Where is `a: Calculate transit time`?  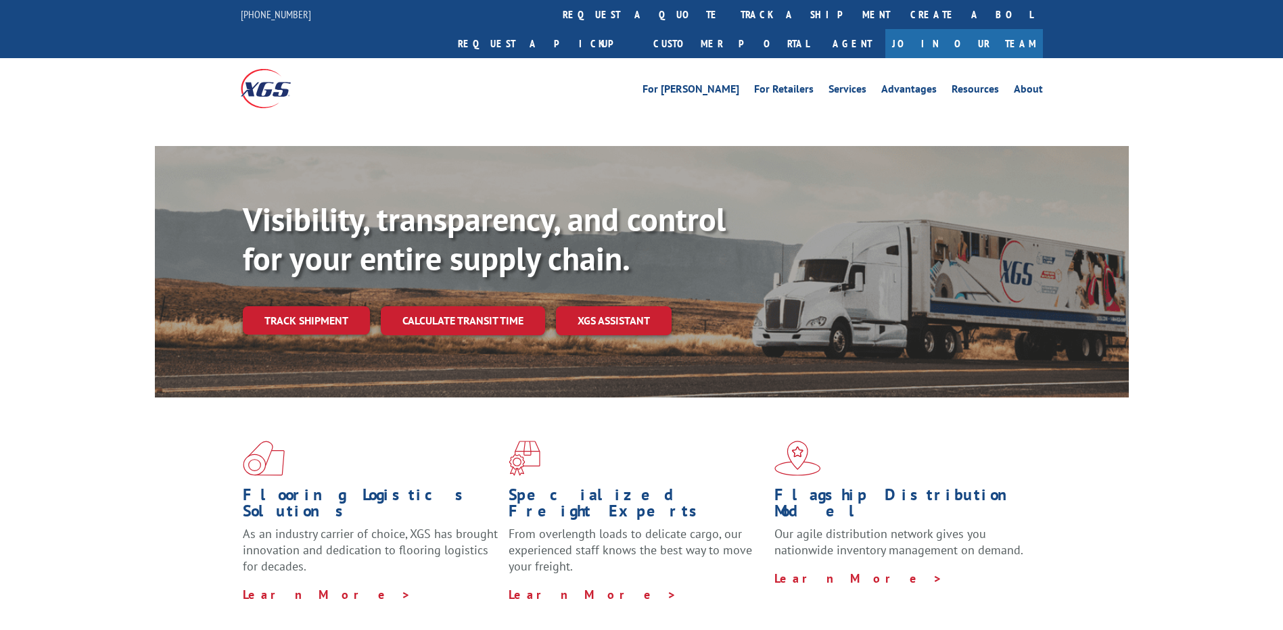 a: Calculate transit time is located at coordinates (463, 321).